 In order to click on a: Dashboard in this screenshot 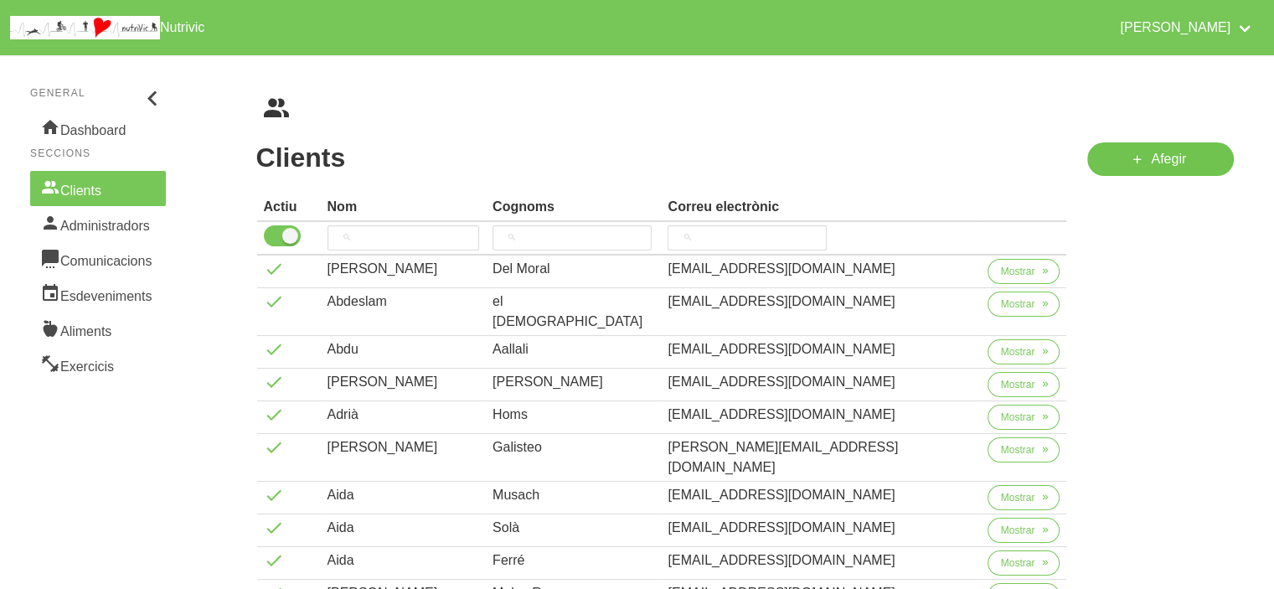, I will do `click(98, 128)`.